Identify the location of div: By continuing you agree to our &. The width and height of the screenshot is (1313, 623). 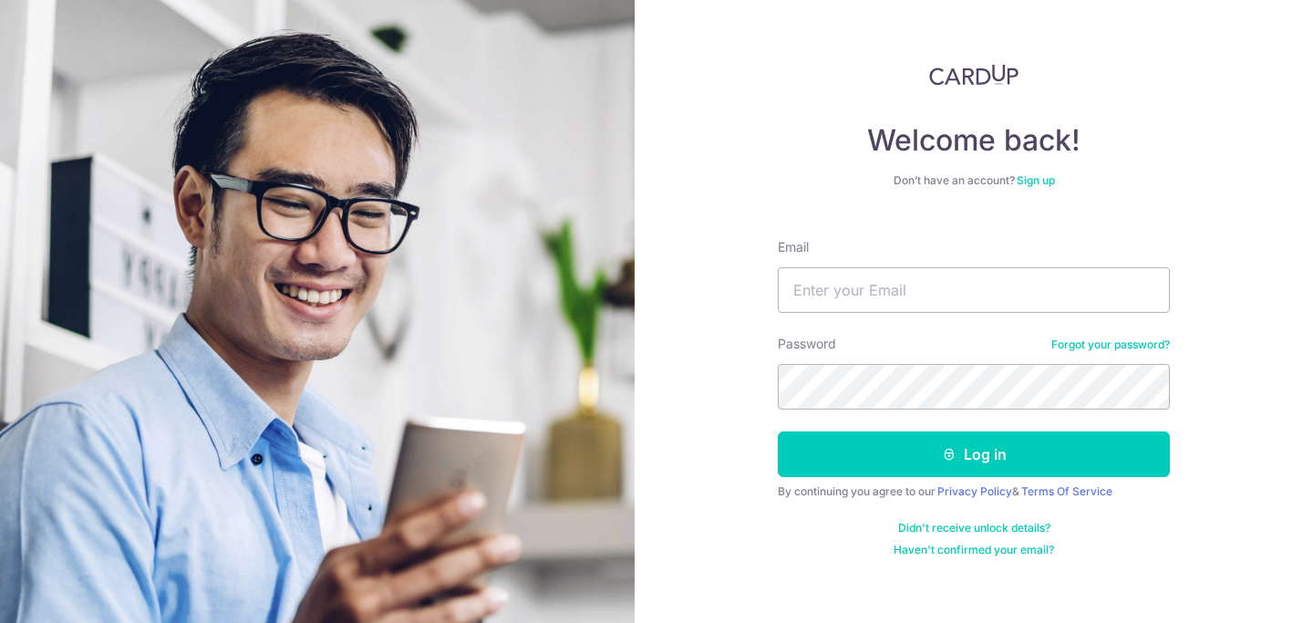
(974, 492).